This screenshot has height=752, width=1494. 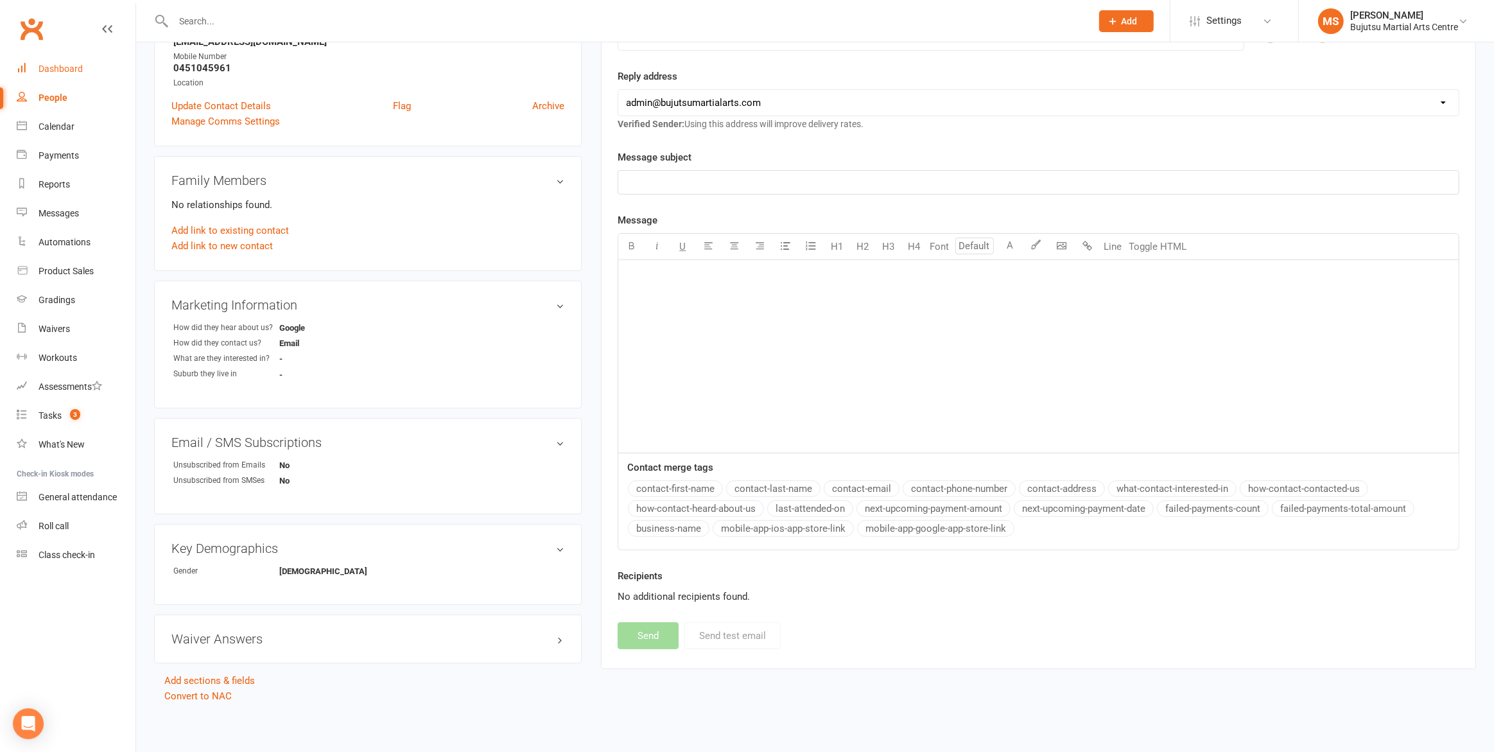 I want to click on a: Product Sales, so click(x=76, y=271).